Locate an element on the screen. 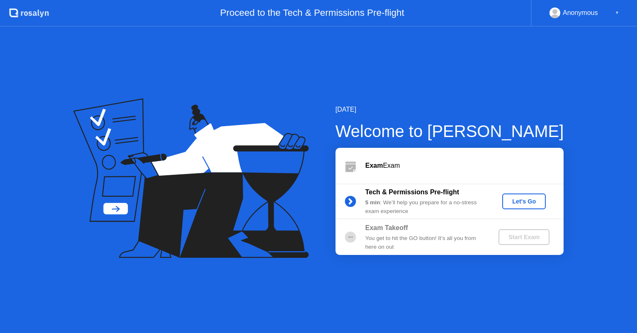  b: Exam is located at coordinates (374, 165).